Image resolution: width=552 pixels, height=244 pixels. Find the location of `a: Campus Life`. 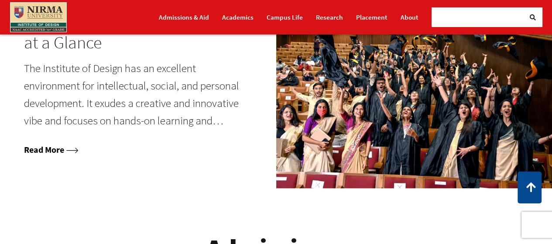

a: Campus Life is located at coordinates (285, 17).